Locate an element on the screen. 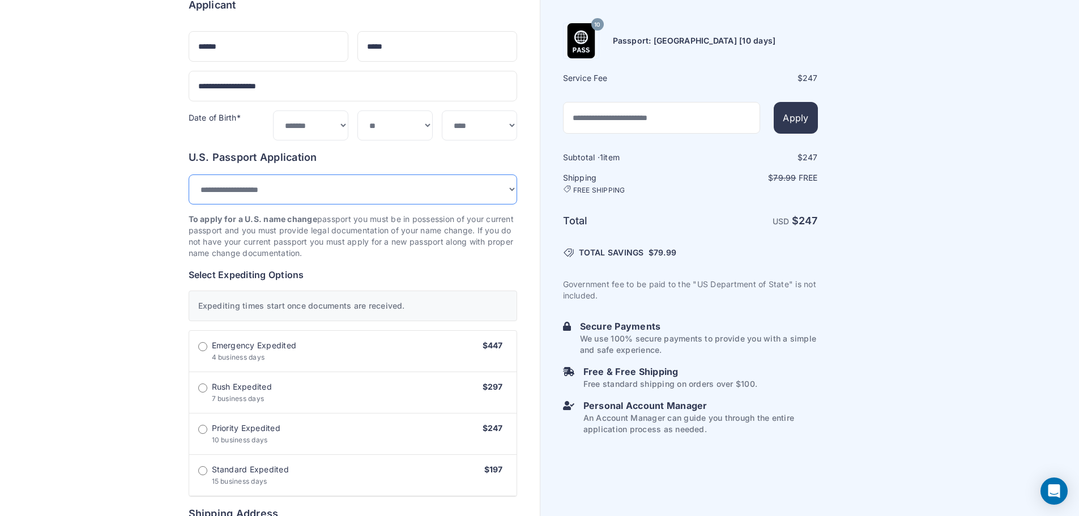 This screenshot has height=516, width=1079. button: Apply is located at coordinates (795, 118).